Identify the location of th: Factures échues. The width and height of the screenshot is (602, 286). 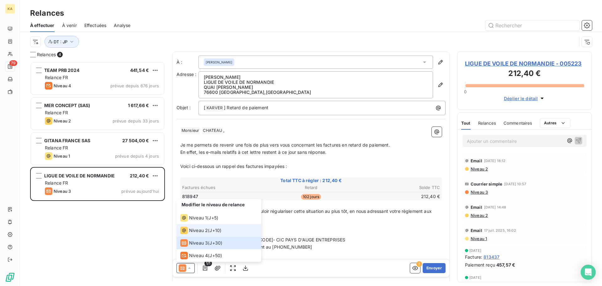
(225, 187).